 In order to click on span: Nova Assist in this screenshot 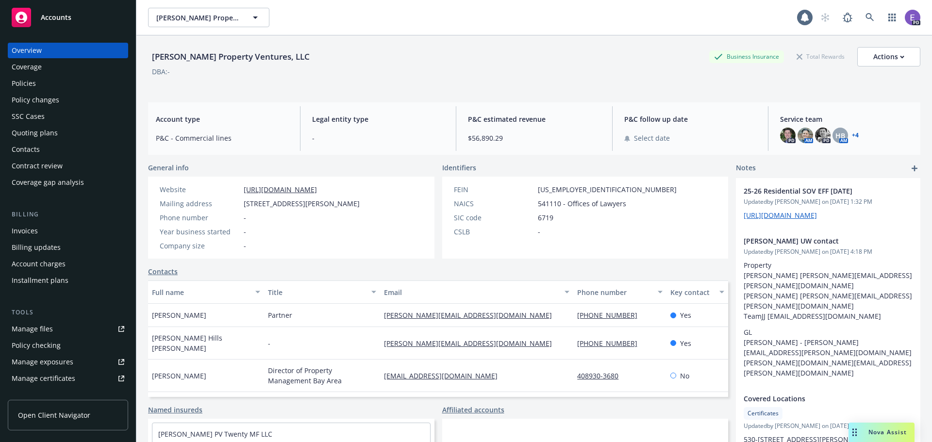, I will do `click(887, 432)`.